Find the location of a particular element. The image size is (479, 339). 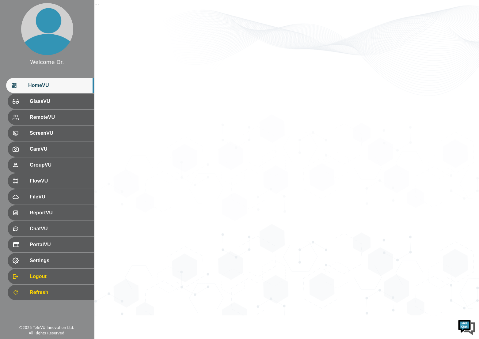

span: HomeVU is located at coordinates (59, 85).